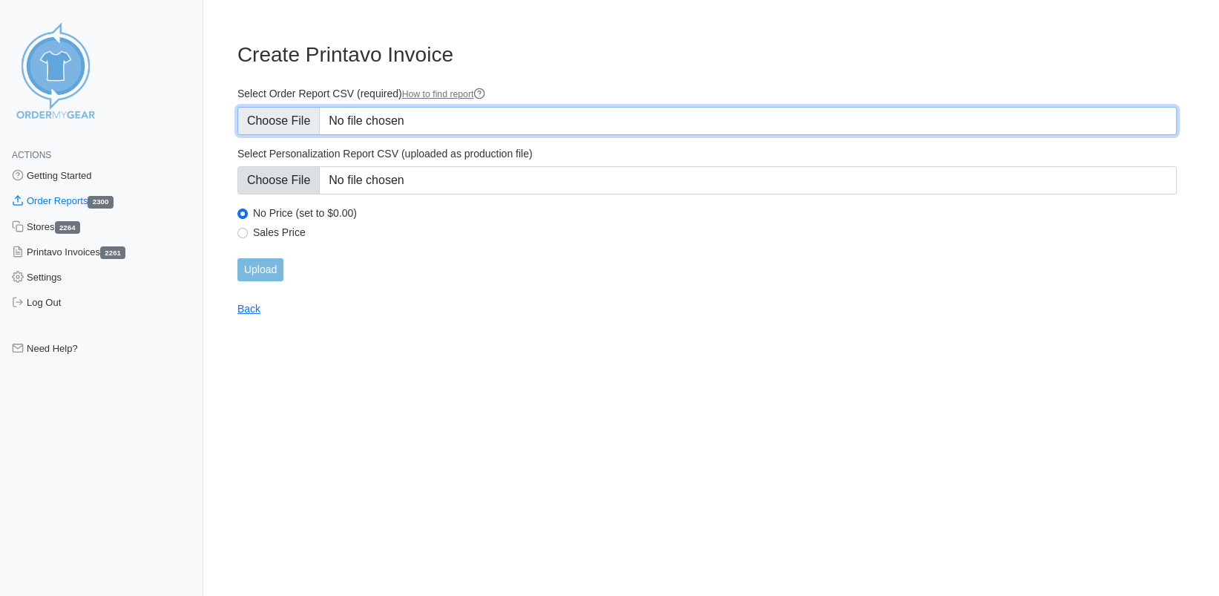  What do you see at coordinates (707, 154) in the screenshot?
I see `label: Select Personalization Report CSV (uploaded as production file)` at bounding box center [707, 154].